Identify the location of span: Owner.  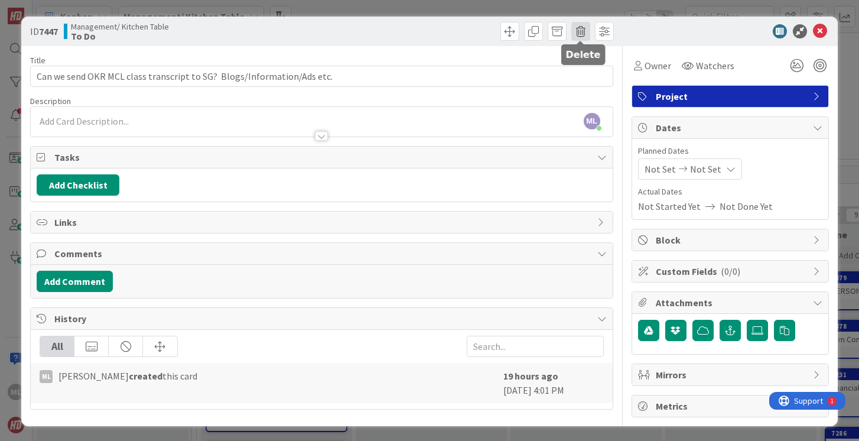
(657, 66).